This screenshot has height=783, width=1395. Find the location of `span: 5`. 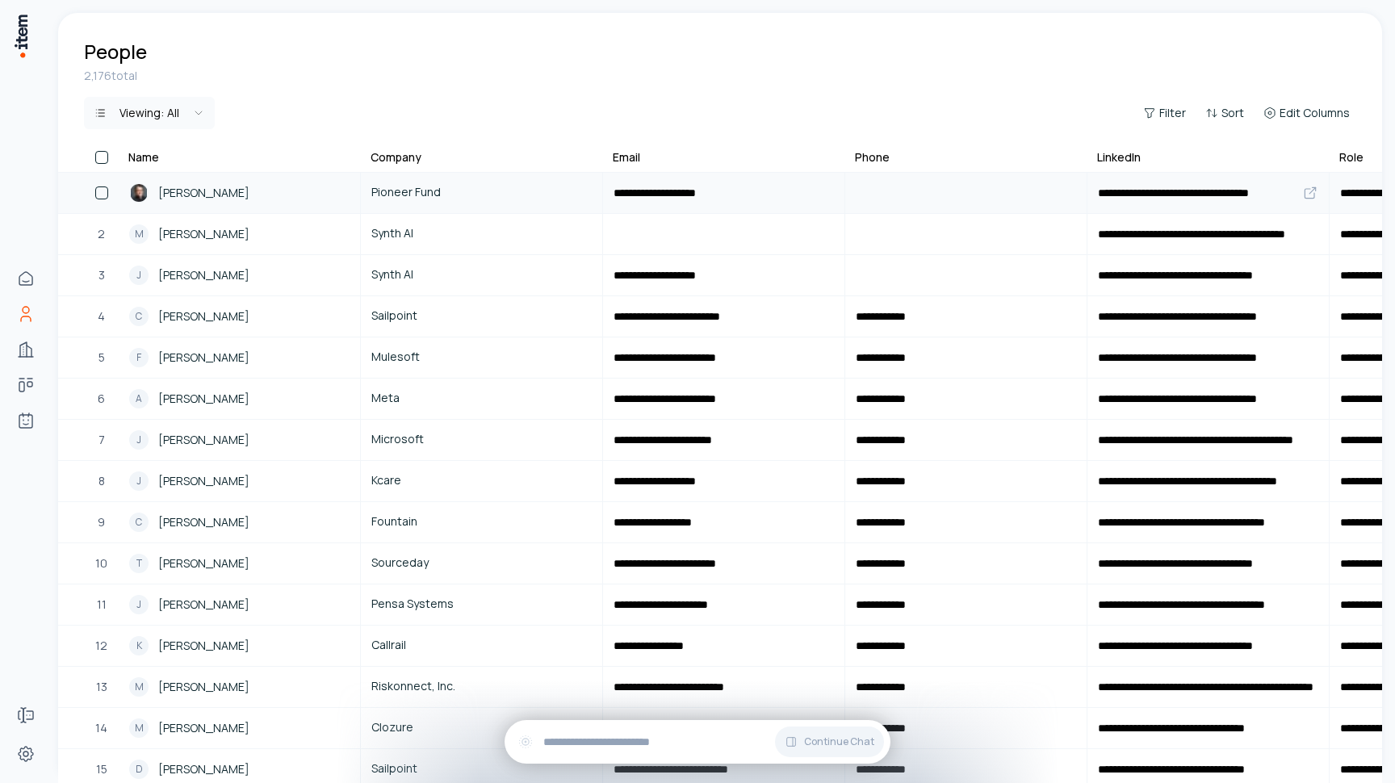

span: 5 is located at coordinates (102, 358).